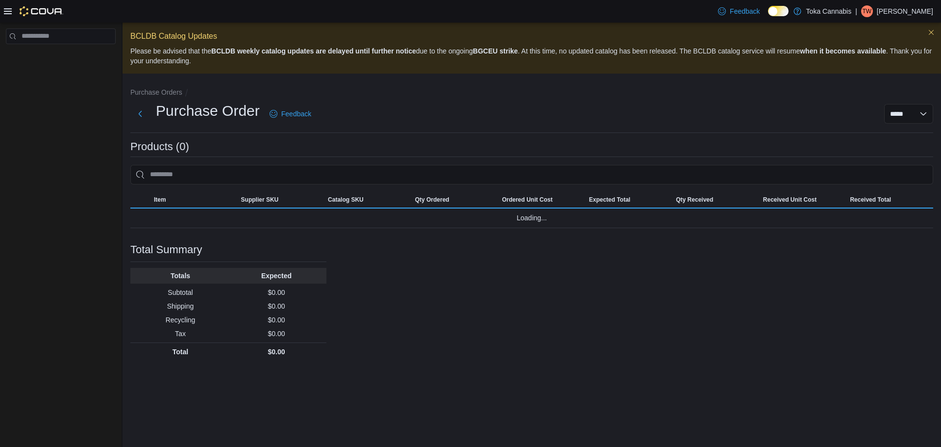  Describe the element at coordinates (695, 200) in the screenshot. I see `span: Qty Received` at that location.